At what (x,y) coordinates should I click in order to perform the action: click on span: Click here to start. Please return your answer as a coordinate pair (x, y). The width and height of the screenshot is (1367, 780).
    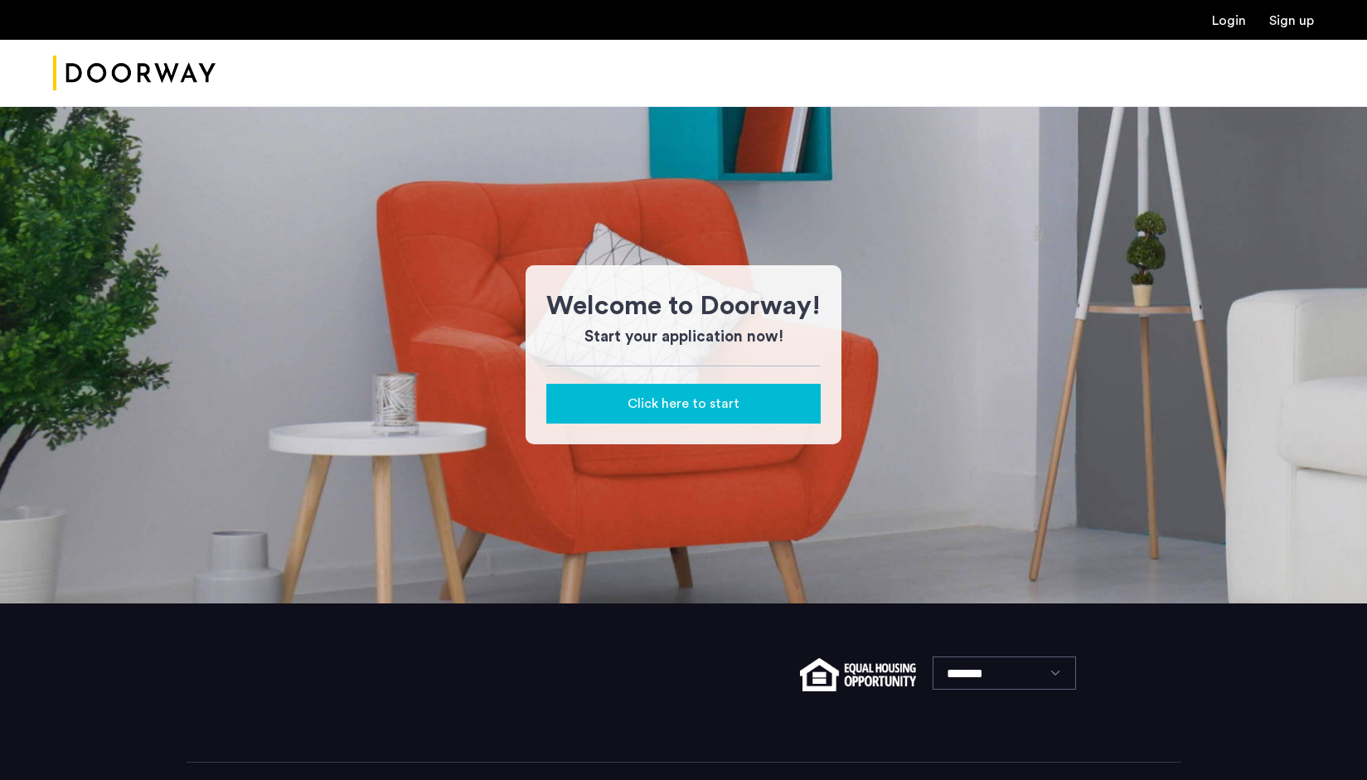
    Looking at the image, I should click on (683, 404).